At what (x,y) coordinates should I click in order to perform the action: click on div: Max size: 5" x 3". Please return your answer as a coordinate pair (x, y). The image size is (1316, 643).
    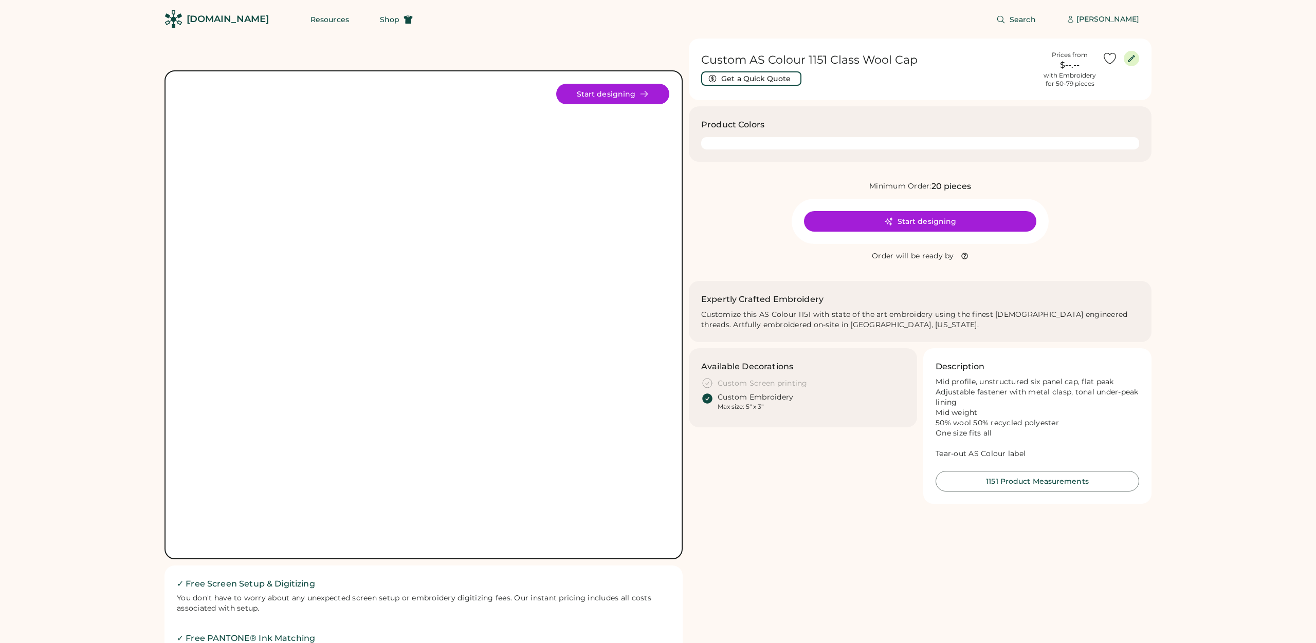
    Looking at the image, I should click on (740, 407).